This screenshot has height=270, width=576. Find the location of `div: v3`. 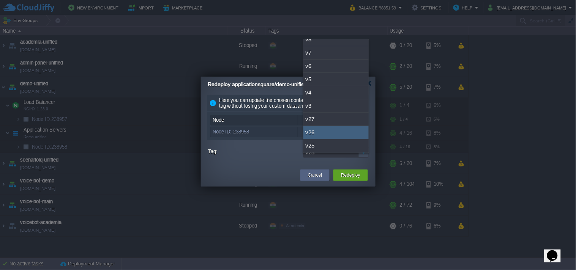

div: v3 is located at coordinates (336, 106).